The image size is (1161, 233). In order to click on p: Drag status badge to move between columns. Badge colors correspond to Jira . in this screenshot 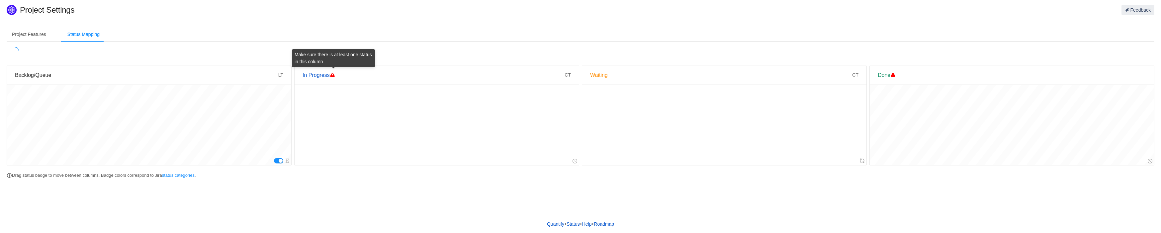, I will do `click(581, 175)`.